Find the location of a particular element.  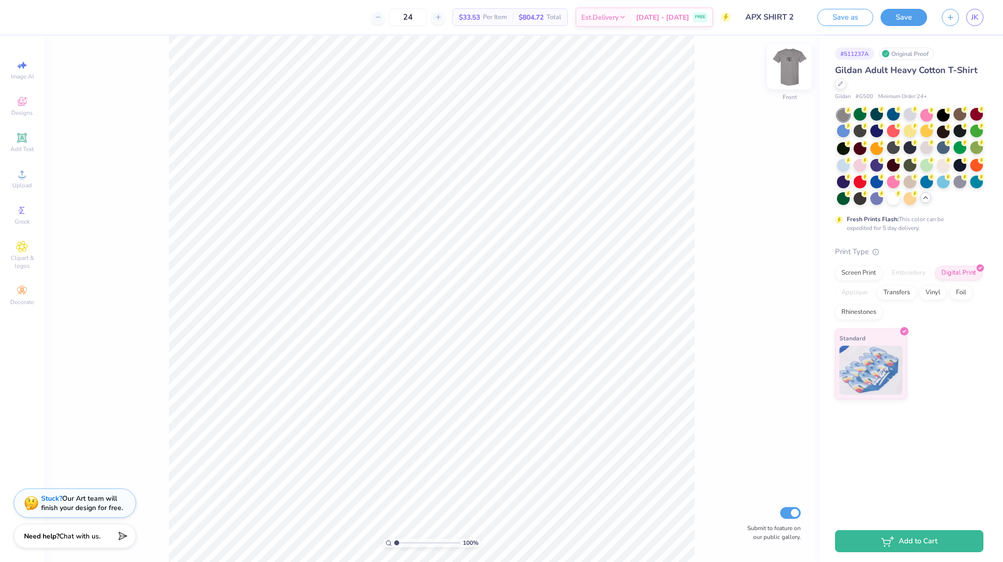

span: Est. Delivery is located at coordinates (600, 17).